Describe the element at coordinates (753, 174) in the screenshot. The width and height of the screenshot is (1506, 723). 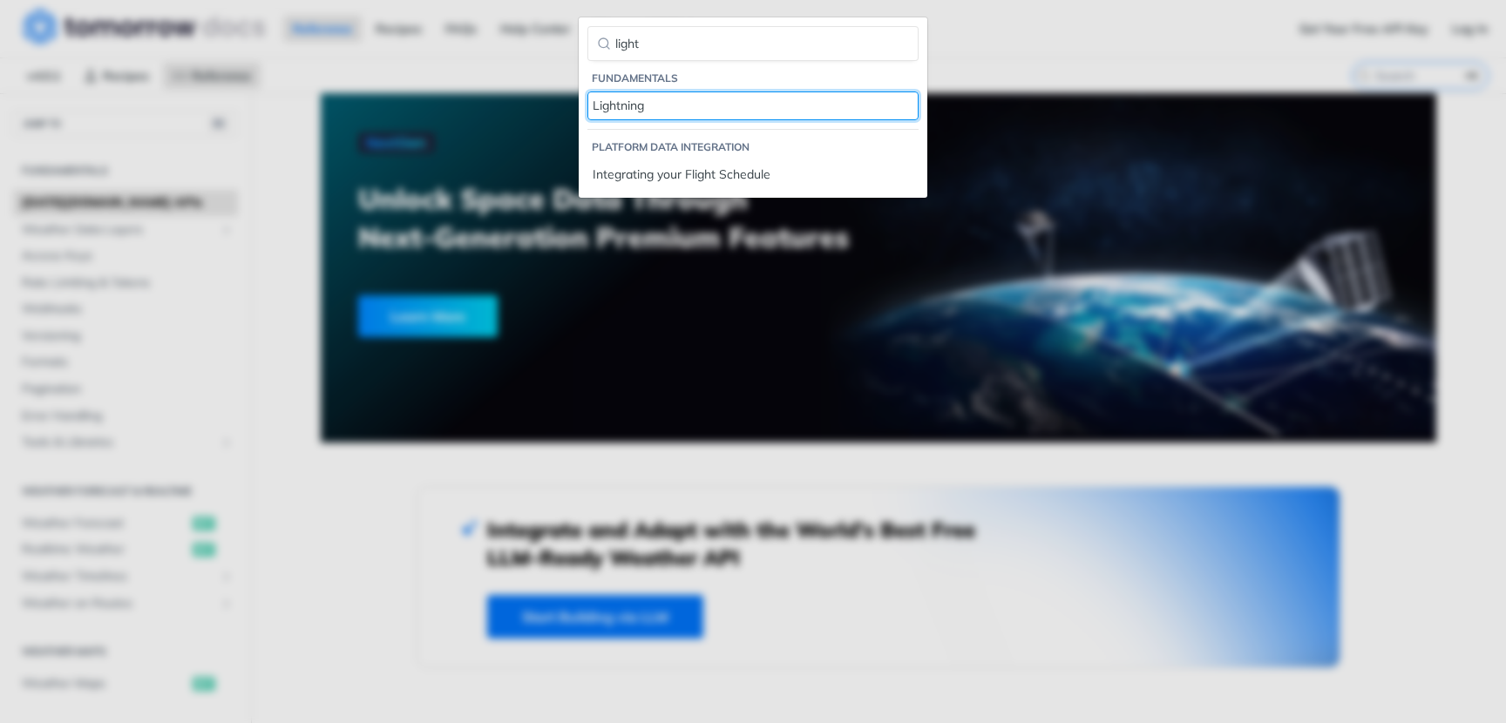
I see `a: Integrating your Flight Schedule` at that location.